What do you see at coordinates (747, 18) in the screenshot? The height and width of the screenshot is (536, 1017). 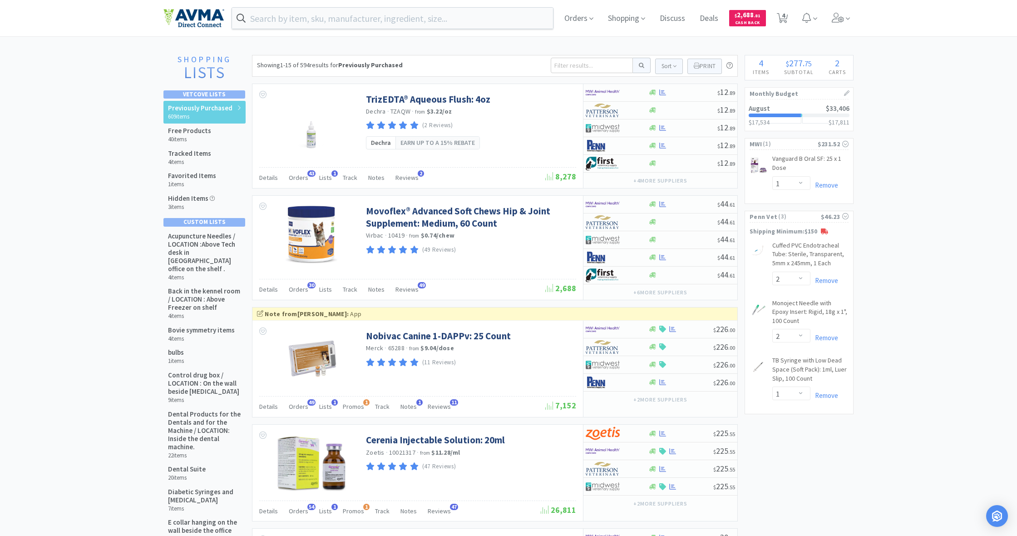 I see `a: $2,688.81Cash Back` at bounding box center [747, 18].